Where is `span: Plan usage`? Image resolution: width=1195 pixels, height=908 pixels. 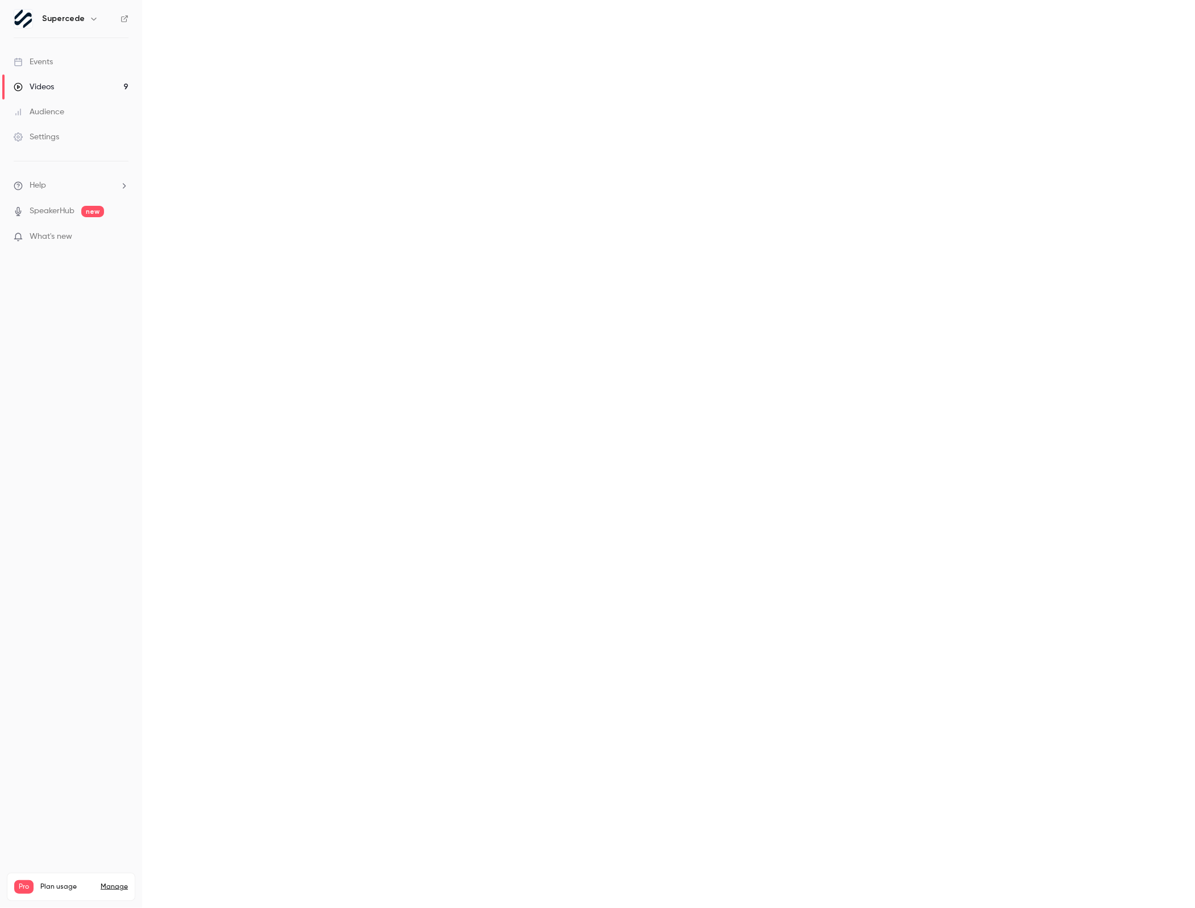
span: Plan usage is located at coordinates (67, 887).